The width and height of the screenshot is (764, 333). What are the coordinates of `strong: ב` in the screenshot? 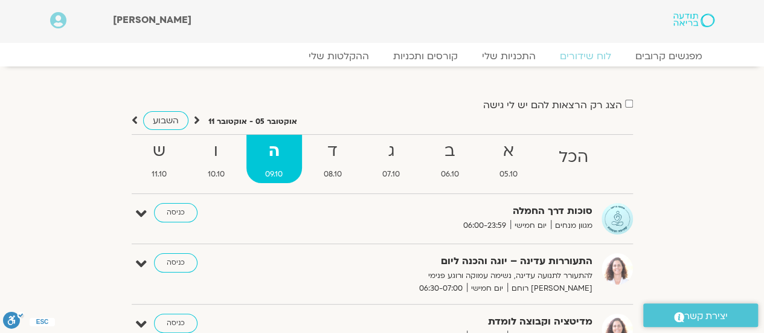 It's located at (450, 151).